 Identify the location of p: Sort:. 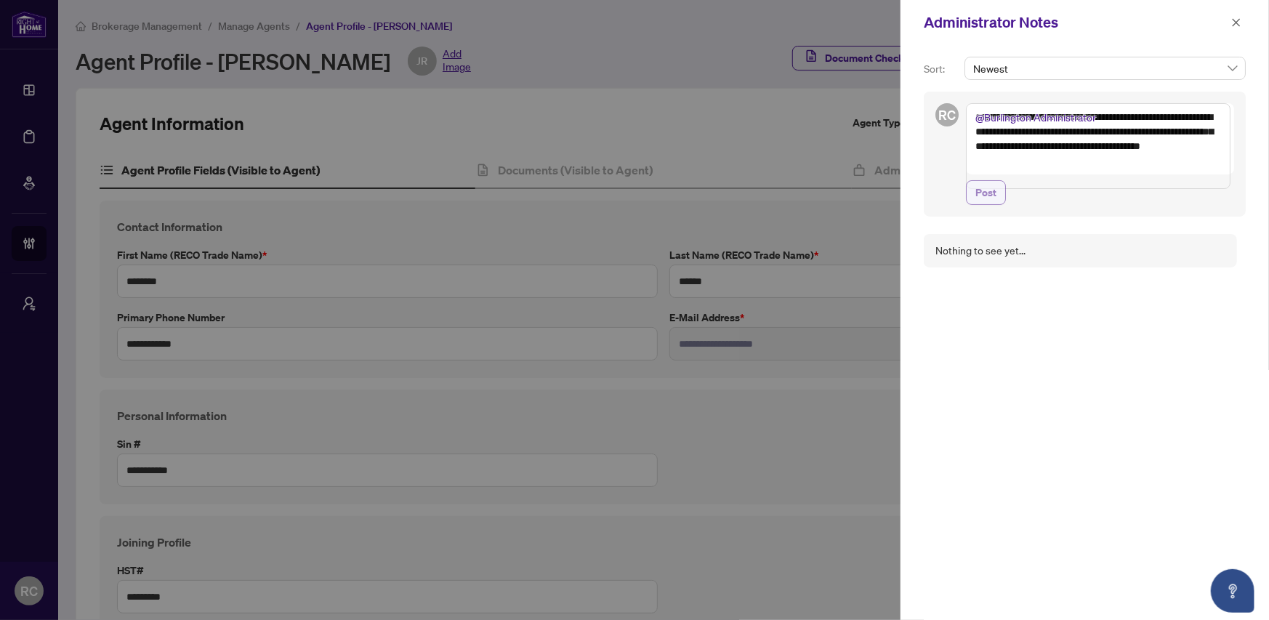
(941, 69).